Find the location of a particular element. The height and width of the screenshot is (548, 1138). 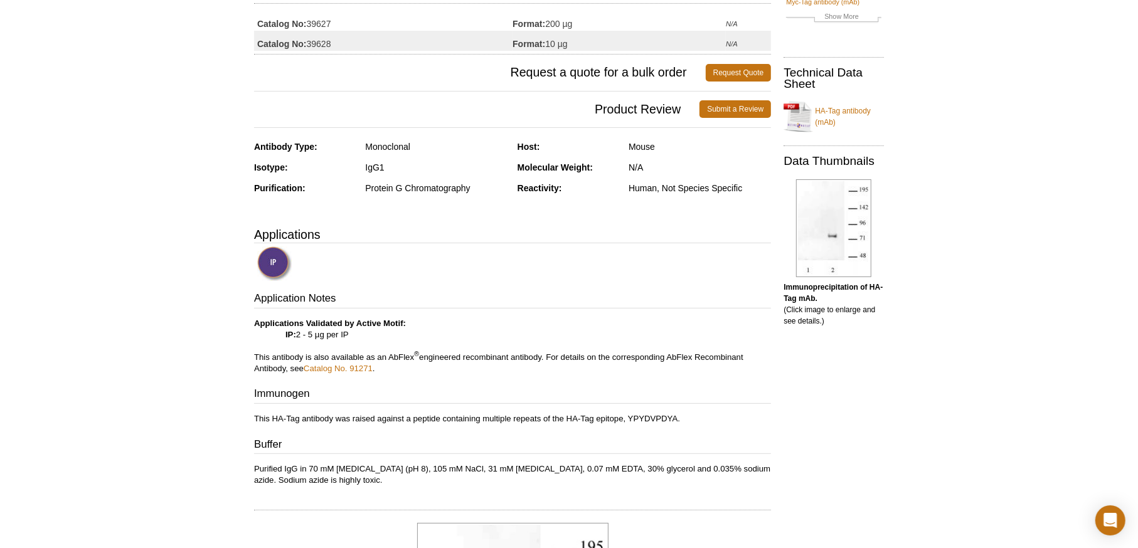

b: Immunoprecipitation of HA-Tag mAb. is located at coordinates (833, 293).